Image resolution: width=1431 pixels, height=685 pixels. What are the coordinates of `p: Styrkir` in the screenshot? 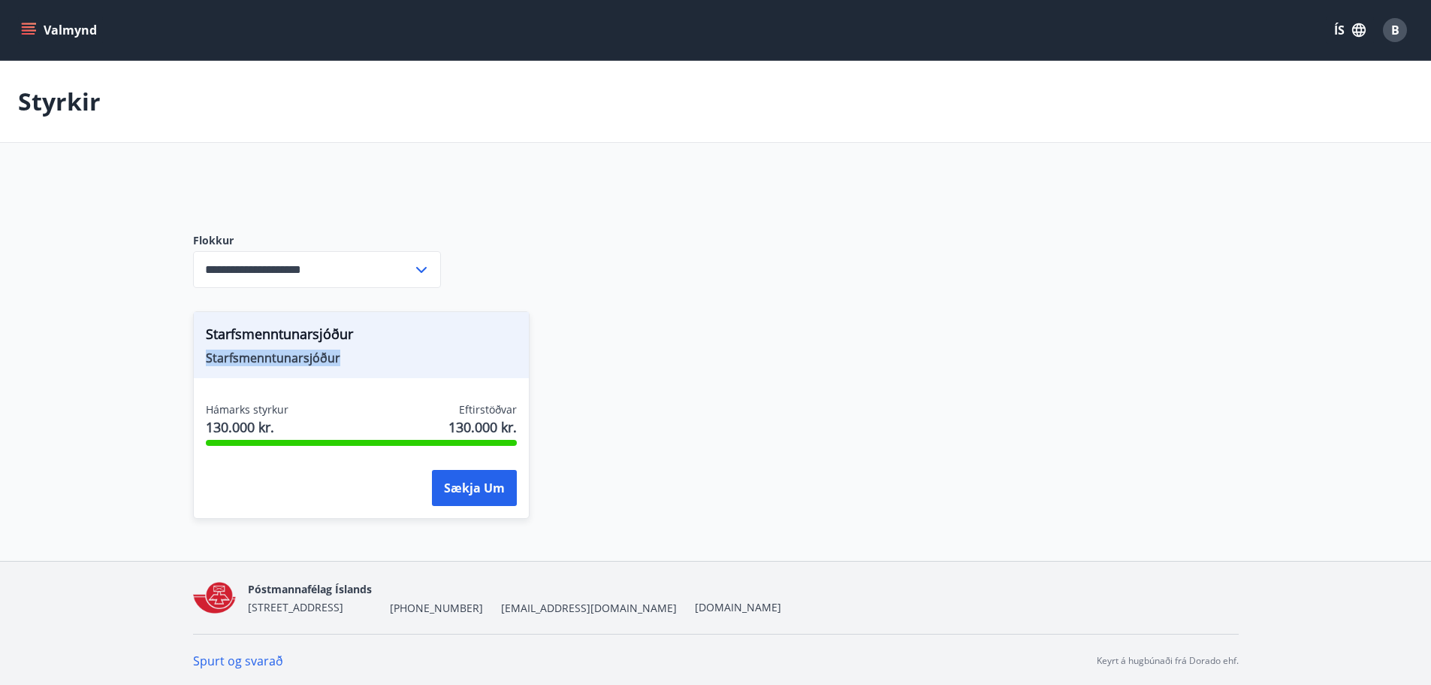 It's located at (59, 101).